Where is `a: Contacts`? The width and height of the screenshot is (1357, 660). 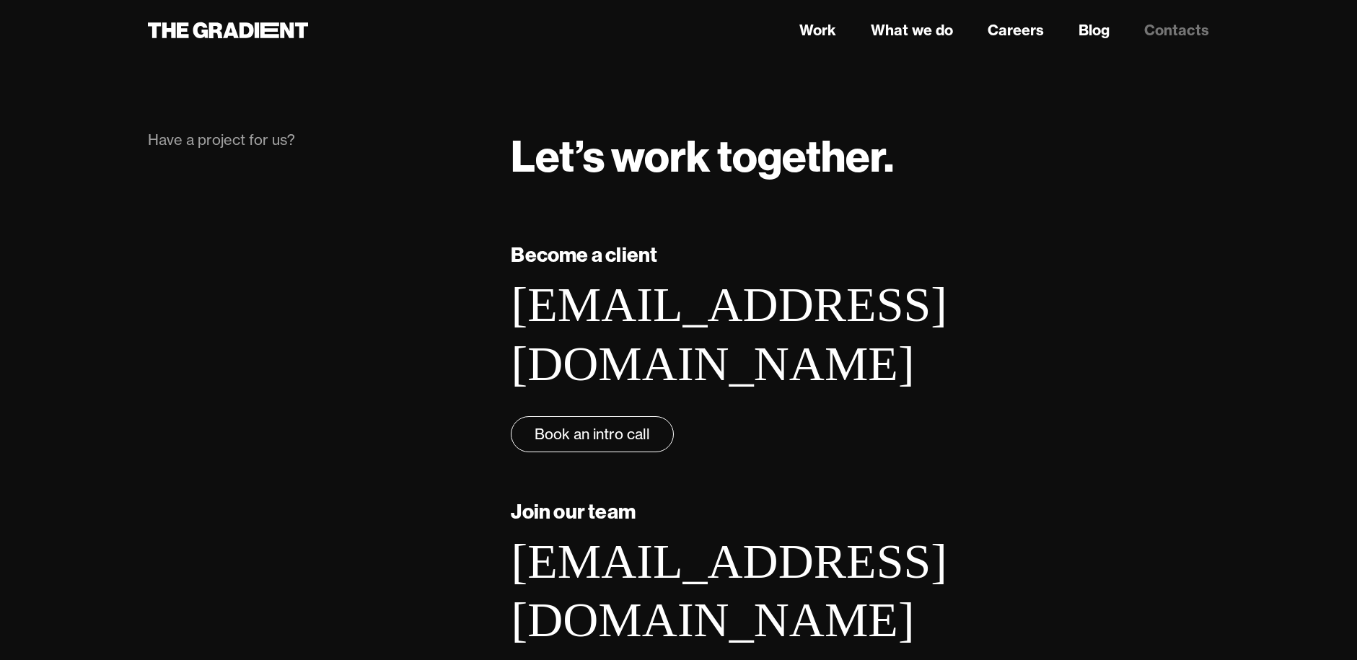
a: Contacts is located at coordinates (1177, 30).